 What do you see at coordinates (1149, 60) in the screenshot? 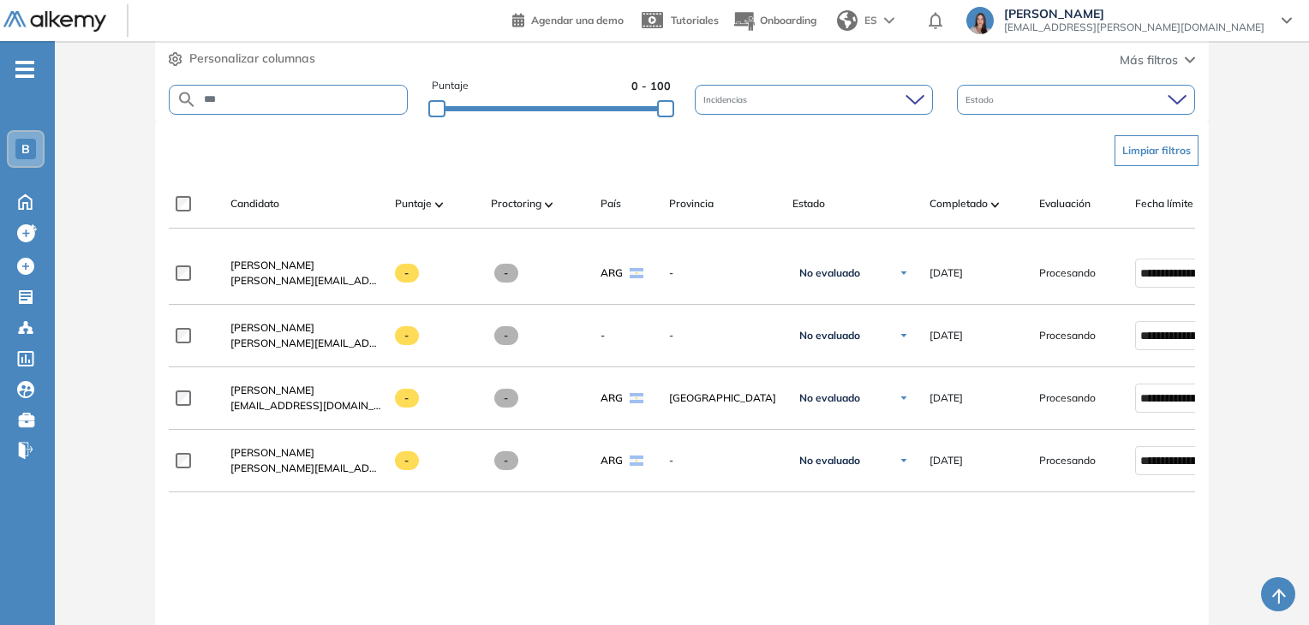
I see `span: Más filtros` at bounding box center [1149, 60].